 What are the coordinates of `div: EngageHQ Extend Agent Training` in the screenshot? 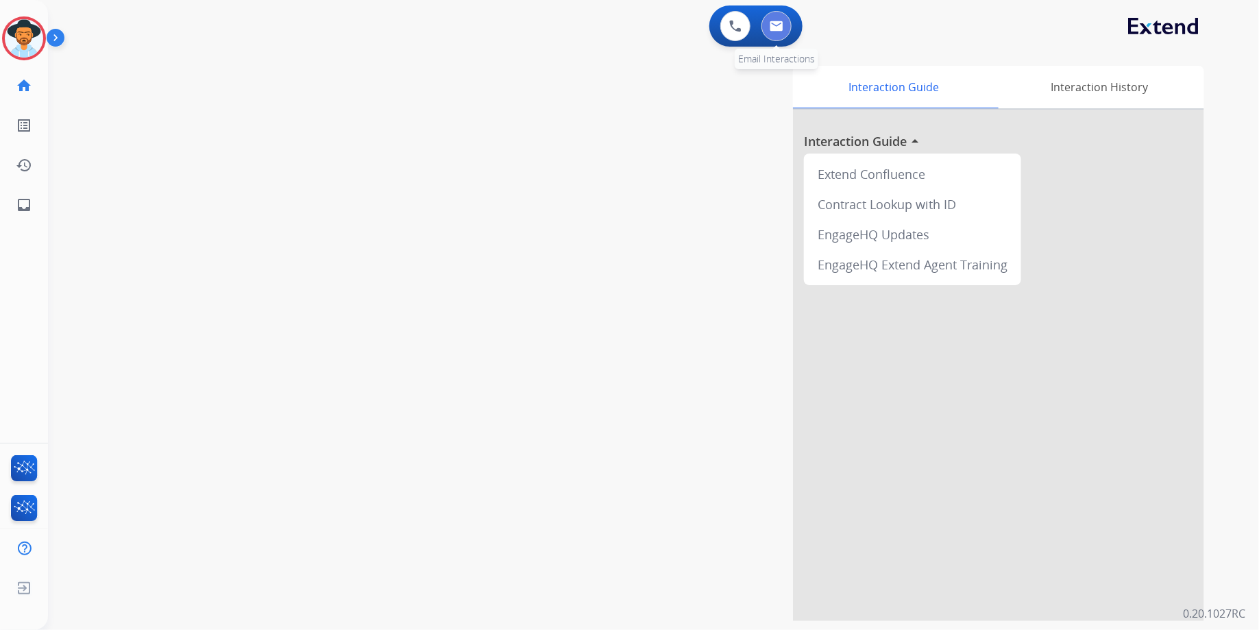 It's located at (912, 265).